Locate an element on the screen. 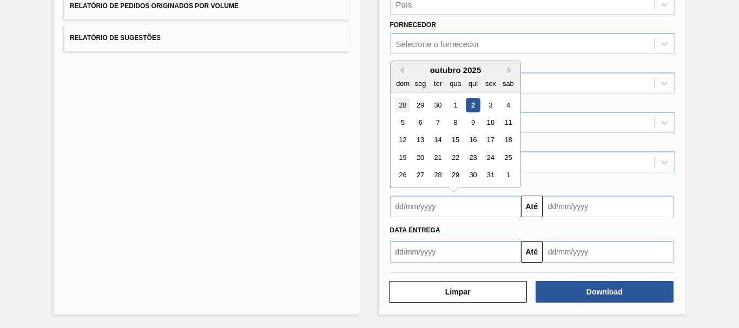 This screenshot has width=739, height=328. div: month 2025-10 is located at coordinates (455, 140).